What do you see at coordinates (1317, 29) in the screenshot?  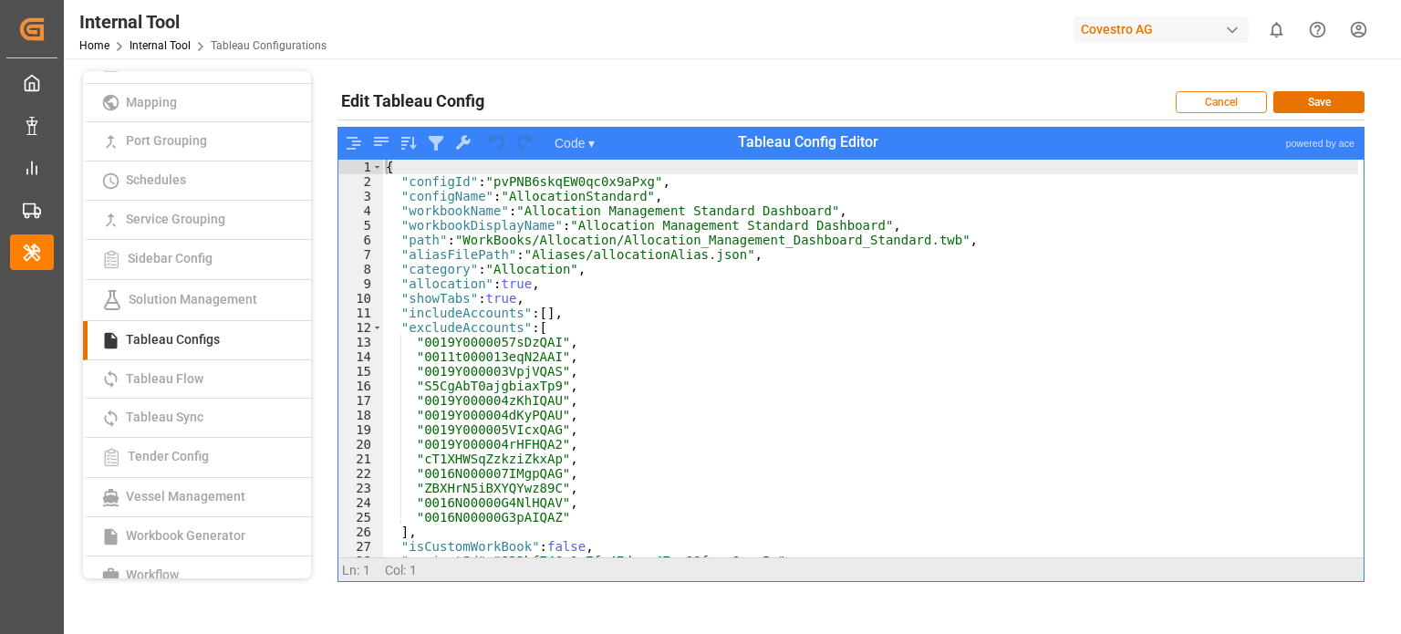 I see `button: Help Center` at bounding box center [1317, 29].